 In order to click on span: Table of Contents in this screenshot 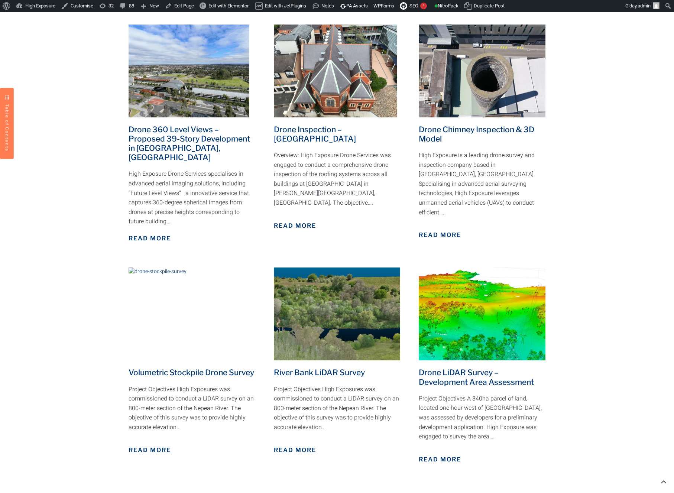, I will do `click(7, 128)`.